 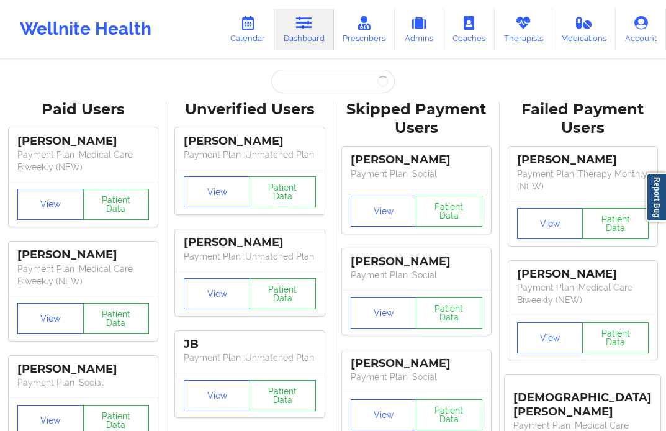 I want to click on div: JB, so click(x=249, y=344).